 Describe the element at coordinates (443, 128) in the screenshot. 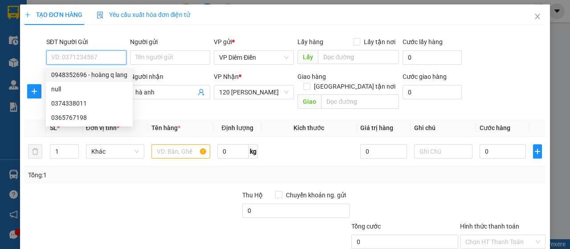

I see `th: Ghi chú` at that location.